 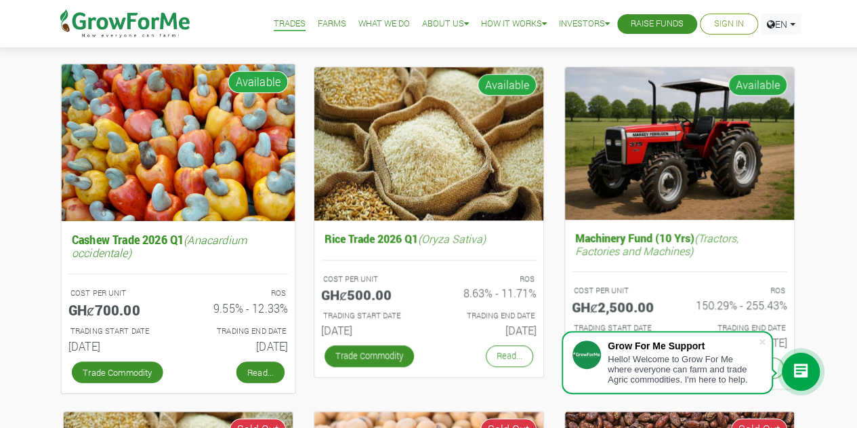 What do you see at coordinates (370, 294) in the screenshot?
I see `h5: GHȼ500.00` at bounding box center [370, 294].